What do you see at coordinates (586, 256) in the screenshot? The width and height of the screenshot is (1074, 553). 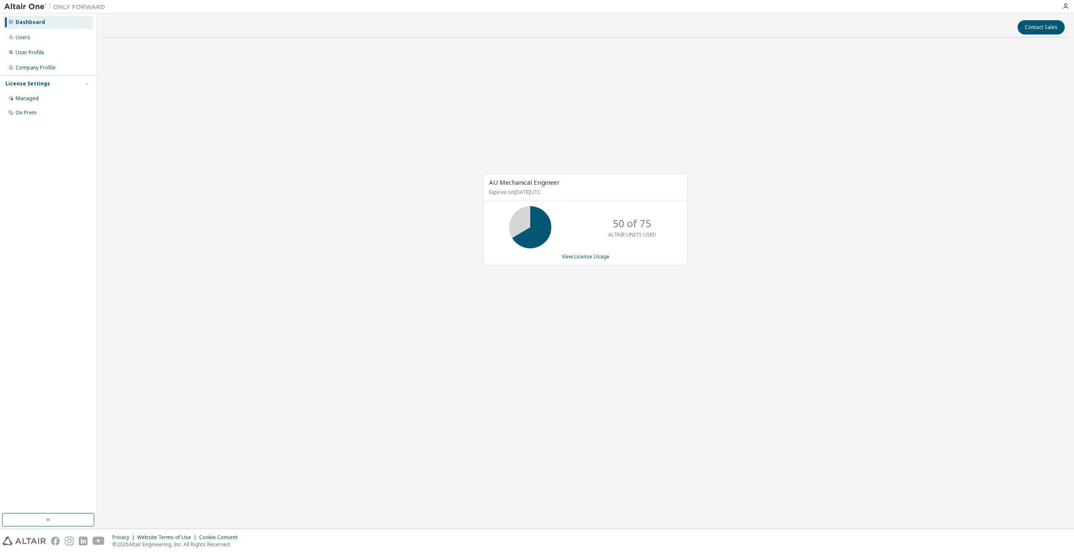 I see `a: View License Usage` at bounding box center [586, 256].